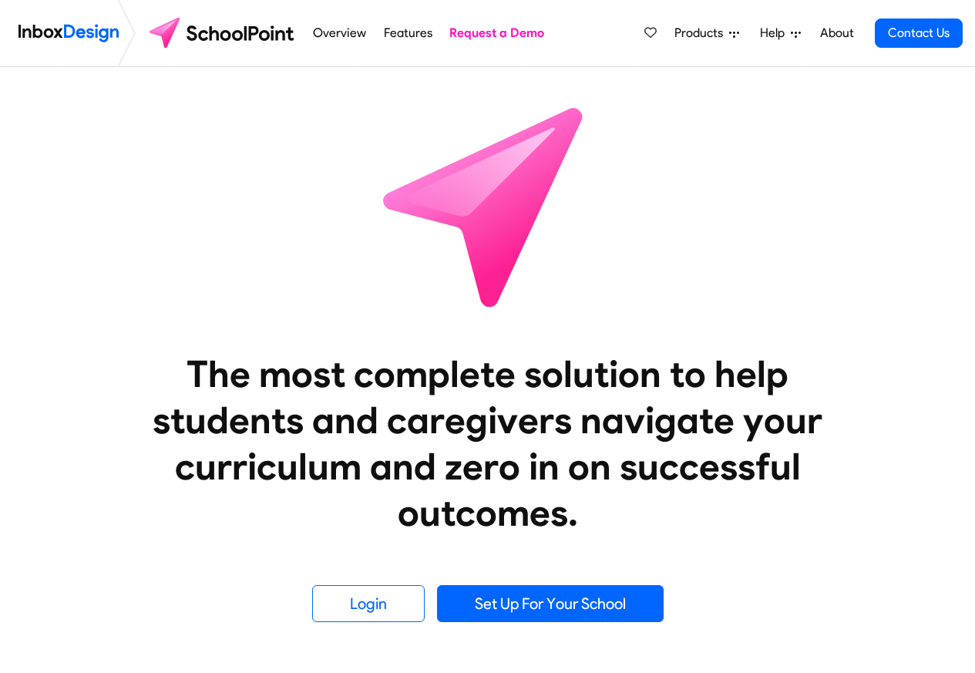 The height and width of the screenshot is (673, 975). What do you see at coordinates (707, 33) in the screenshot?
I see `a: Products` at bounding box center [707, 33].